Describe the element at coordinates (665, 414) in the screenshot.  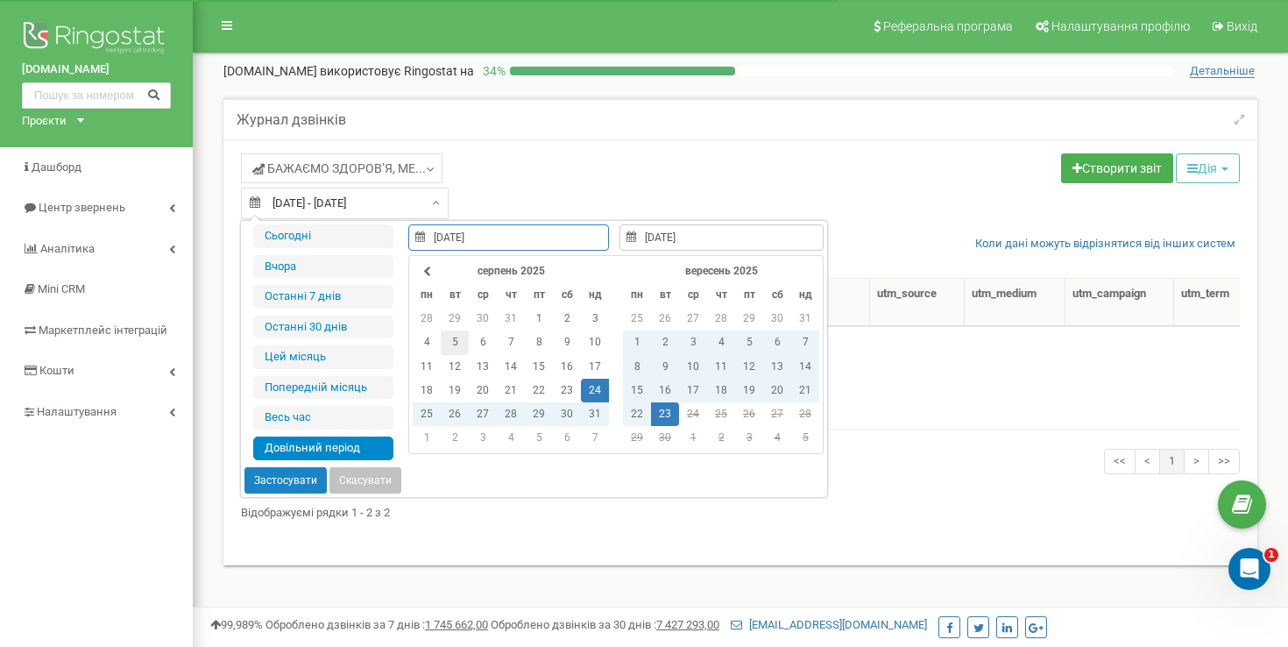
I see `td: 23` at that location.